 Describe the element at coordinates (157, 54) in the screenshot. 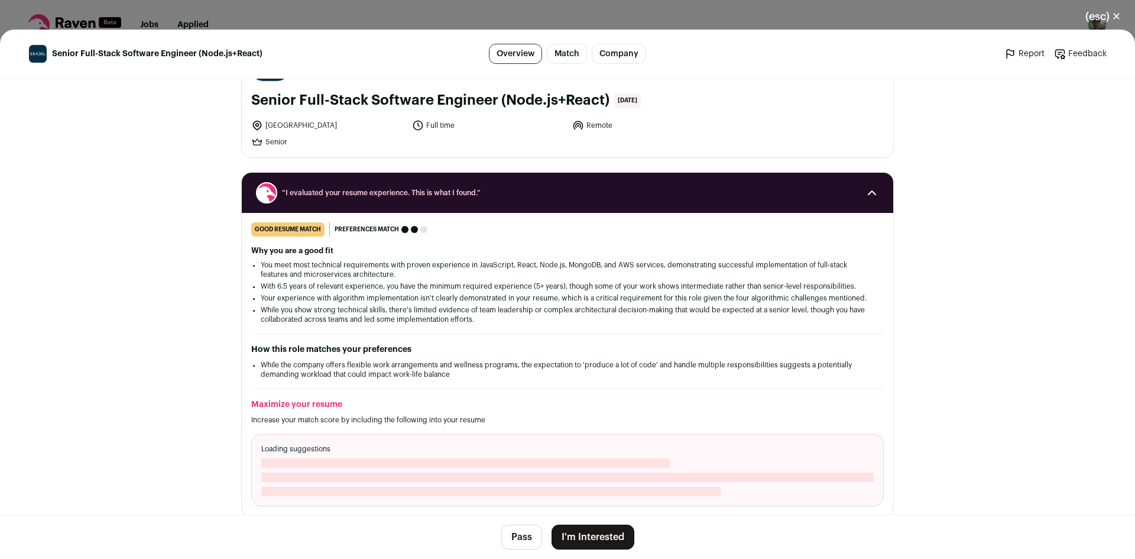

I see `span: Senior Full-Stack Software Engineer (Node.js+React)` at that location.